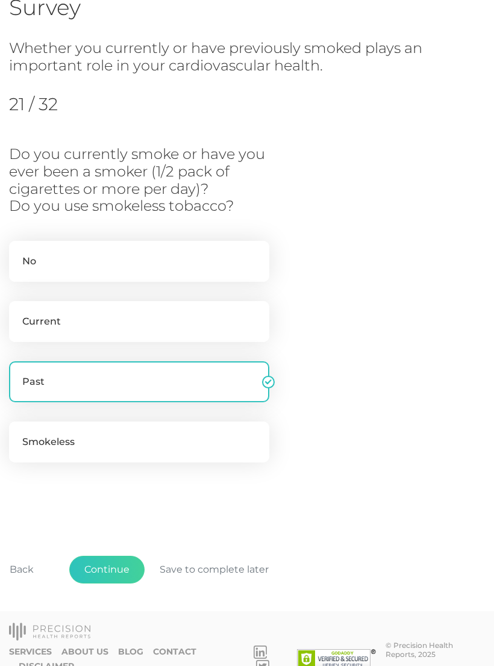 This screenshot has width=494, height=666. I want to click on h3: Whether you currently or have previously smoked plays an important role in your cardiovascular he..., so click(226, 57).